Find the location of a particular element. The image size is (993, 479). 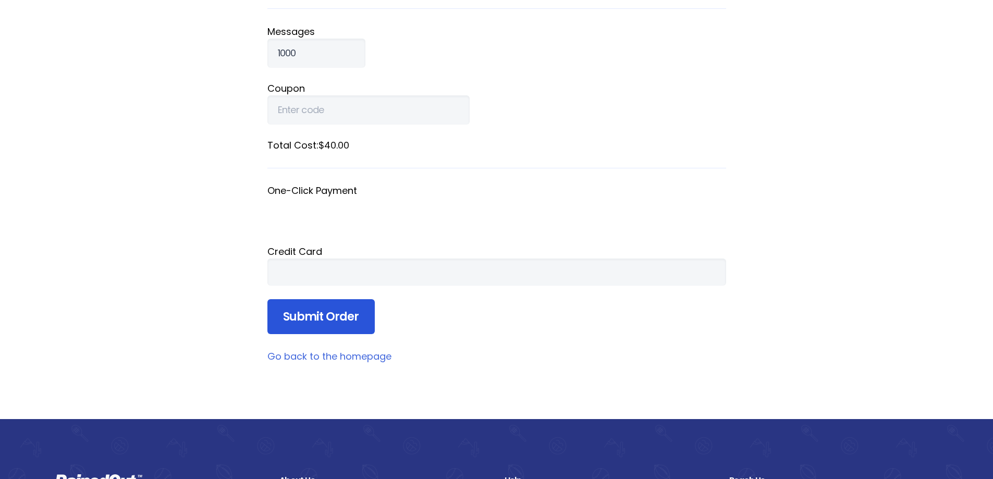

fieldset: One-Click Payment is located at coordinates (497, 208).